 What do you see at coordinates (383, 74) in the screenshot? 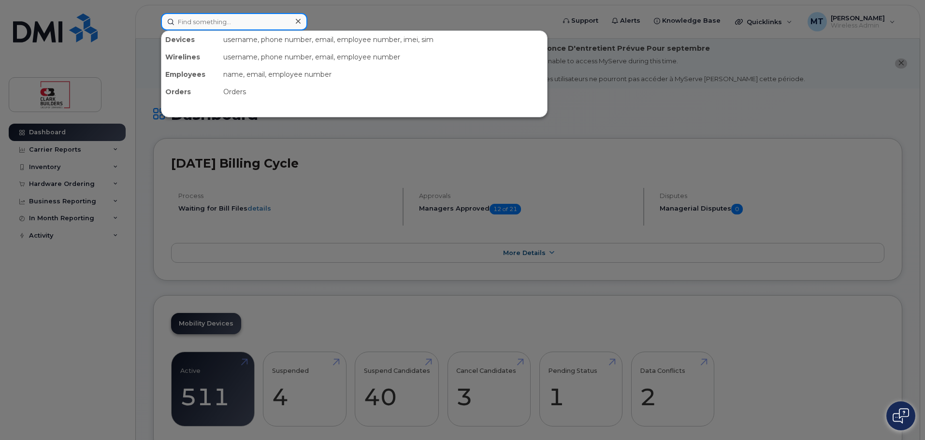
I see `div: name, email, employee number` at bounding box center [383, 74].